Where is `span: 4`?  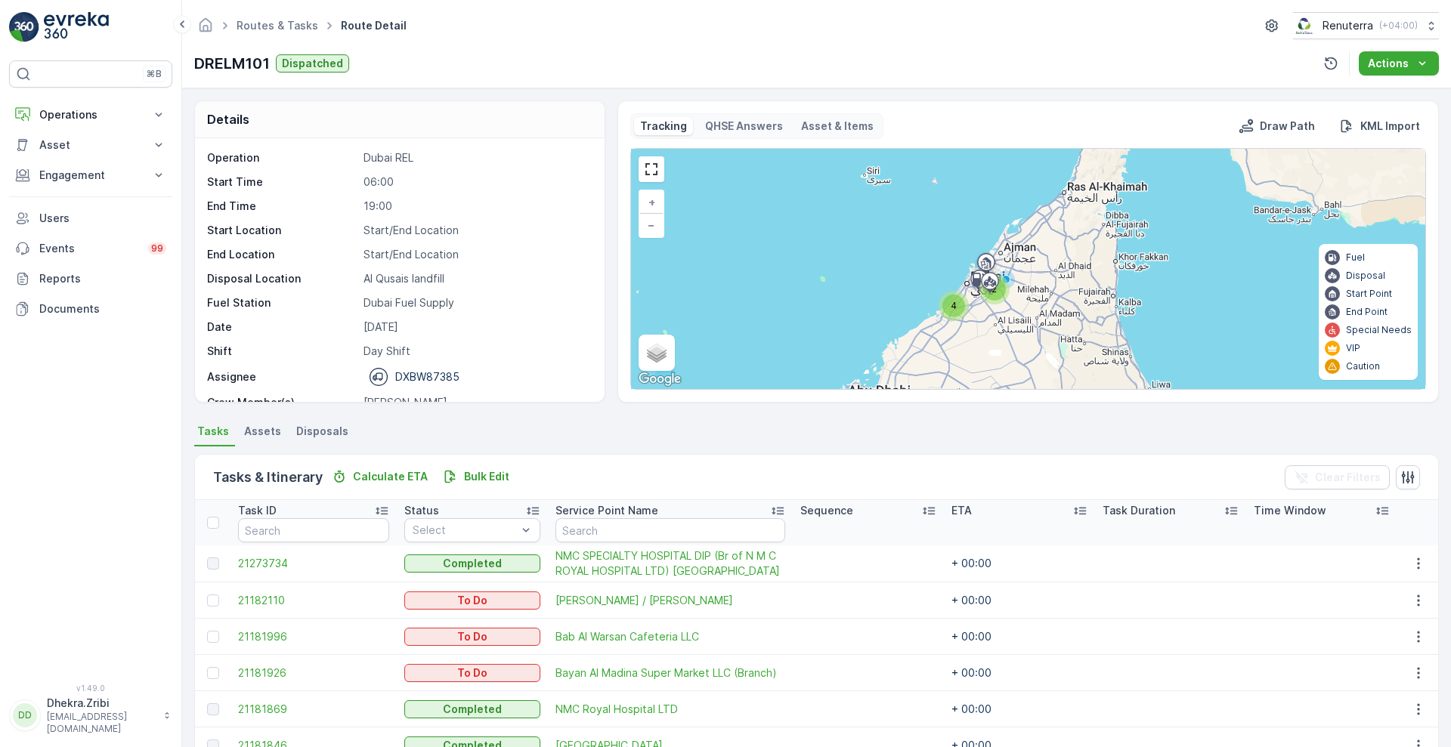 span: 4 is located at coordinates (953, 305).